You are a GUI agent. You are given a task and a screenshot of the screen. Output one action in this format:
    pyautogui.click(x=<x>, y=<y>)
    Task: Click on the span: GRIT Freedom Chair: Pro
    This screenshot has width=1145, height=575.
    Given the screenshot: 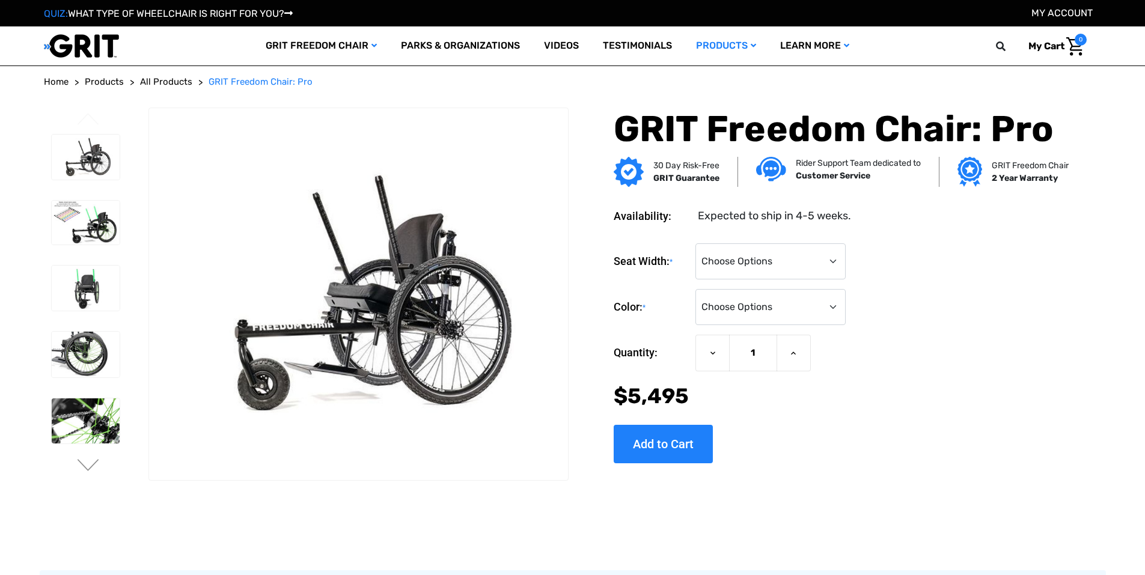 What is the action you would take?
    pyautogui.click(x=260, y=82)
    